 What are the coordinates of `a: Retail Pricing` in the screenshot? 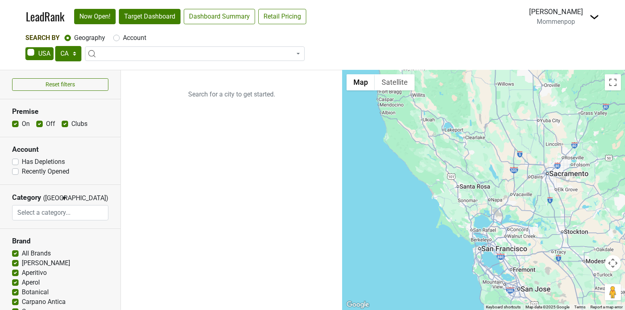 It's located at (282, 17).